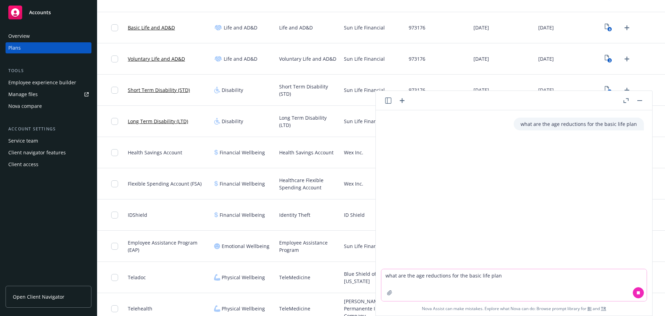  What do you see at coordinates (158, 121) in the screenshot?
I see `a: Long Term Disability (LTD)` at bounding box center [158, 121].